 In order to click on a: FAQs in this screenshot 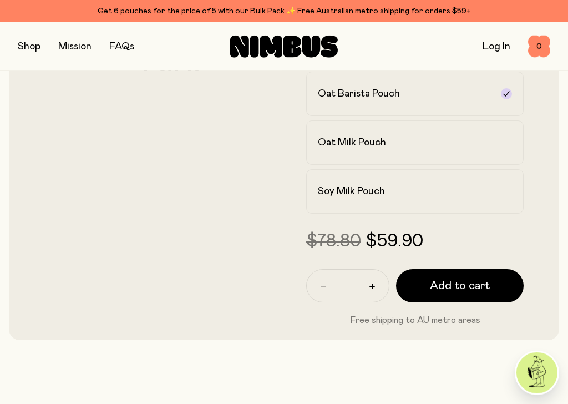, I will do `click(122, 47)`.